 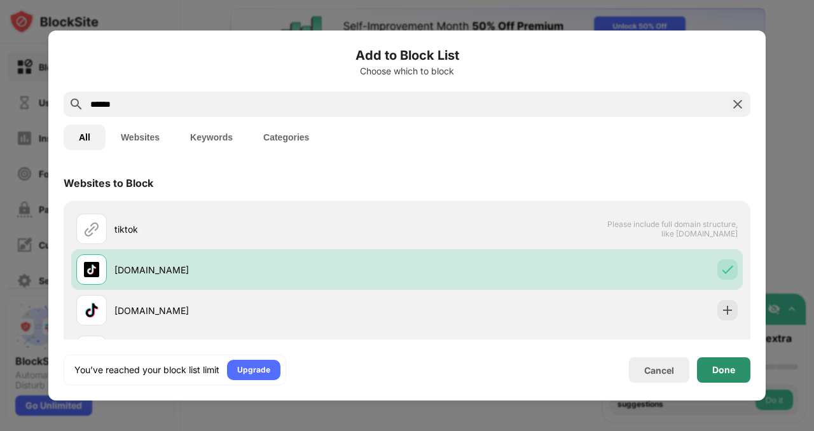 I want to click on div: tiktok, so click(x=261, y=229).